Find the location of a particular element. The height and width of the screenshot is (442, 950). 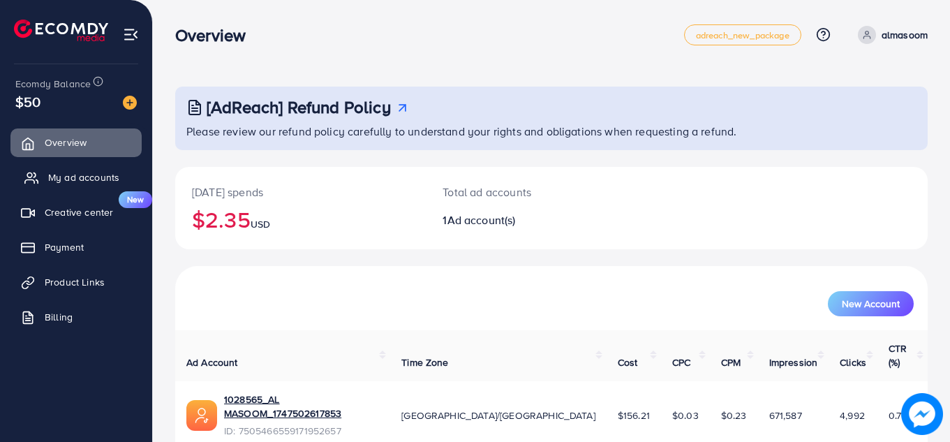

a: My ad accounts is located at coordinates (76, 177).